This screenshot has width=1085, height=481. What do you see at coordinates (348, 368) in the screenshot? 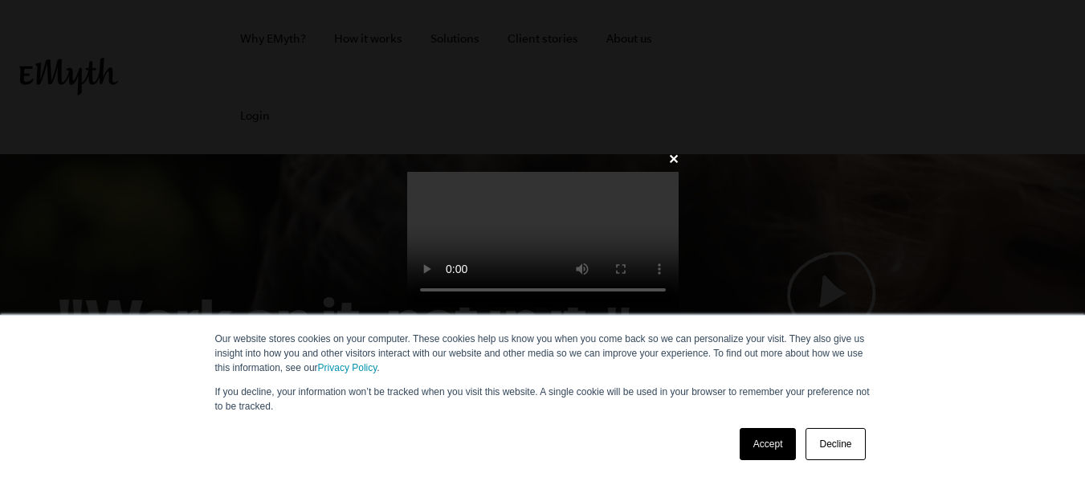
I see `a: Privacy Policy` at bounding box center [348, 368].